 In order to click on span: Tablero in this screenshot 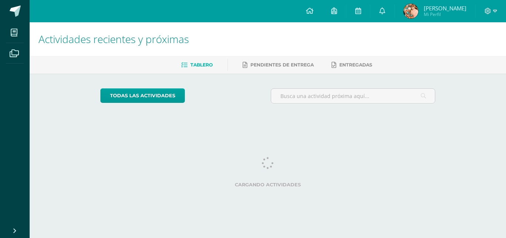, I will do `click(202, 64)`.